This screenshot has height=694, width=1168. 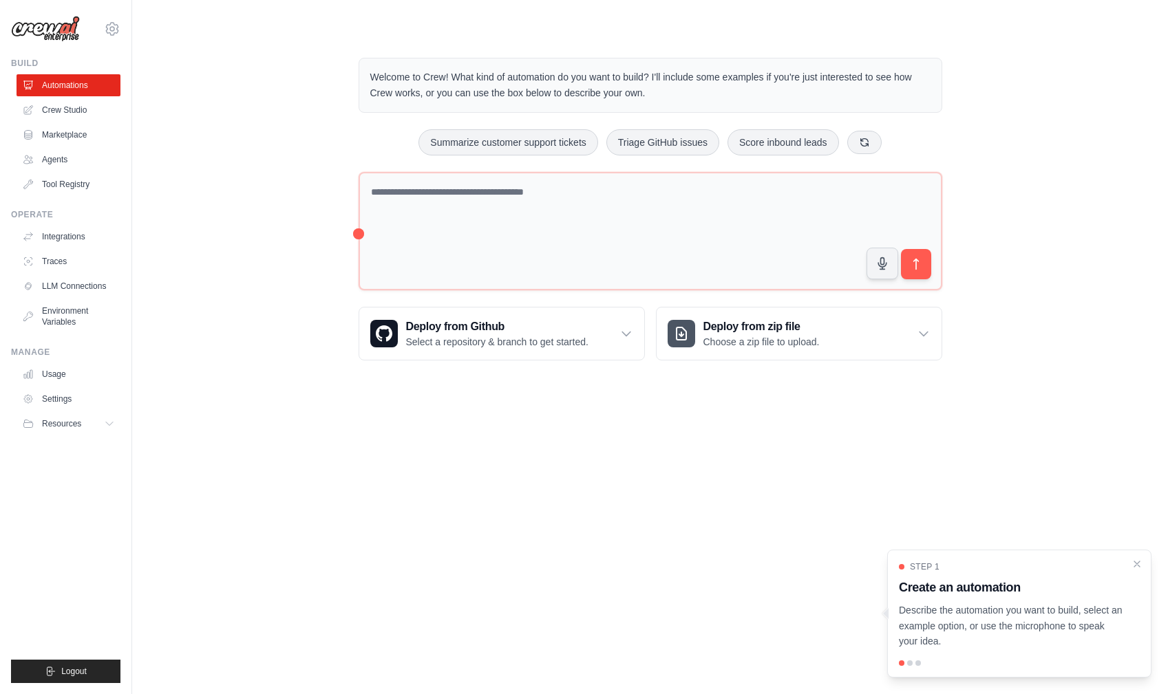 I want to click on button: Resources, so click(x=68, y=424).